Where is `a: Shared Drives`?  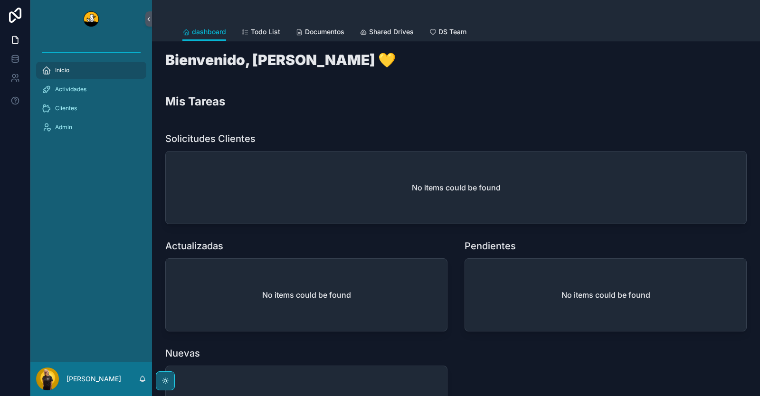 a: Shared Drives is located at coordinates (386, 33).